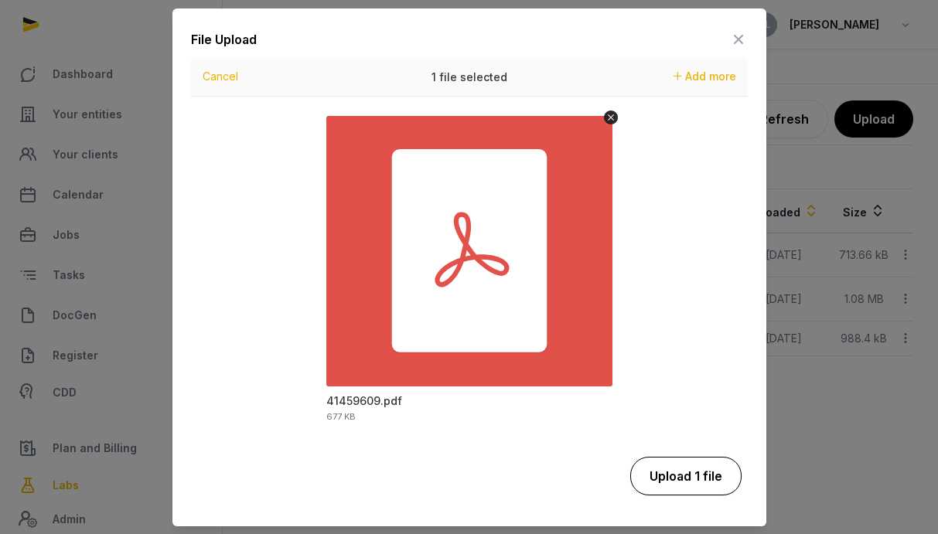 The width and height of the screenshot is (938, 534). I want to click on div: Uppy Dashboard, so click(469, 251).